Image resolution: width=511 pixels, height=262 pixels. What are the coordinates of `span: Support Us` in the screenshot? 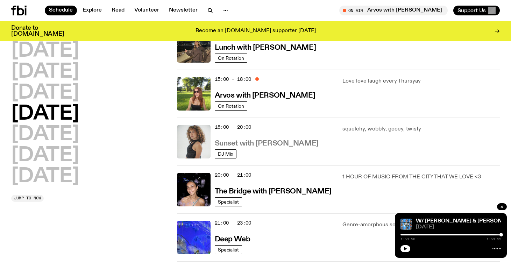 It's located at (471, 10).